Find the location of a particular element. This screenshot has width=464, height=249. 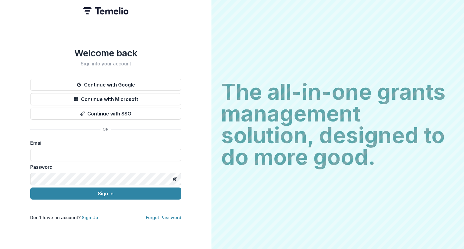

button: Sign In is located at coordinates (106, 194).